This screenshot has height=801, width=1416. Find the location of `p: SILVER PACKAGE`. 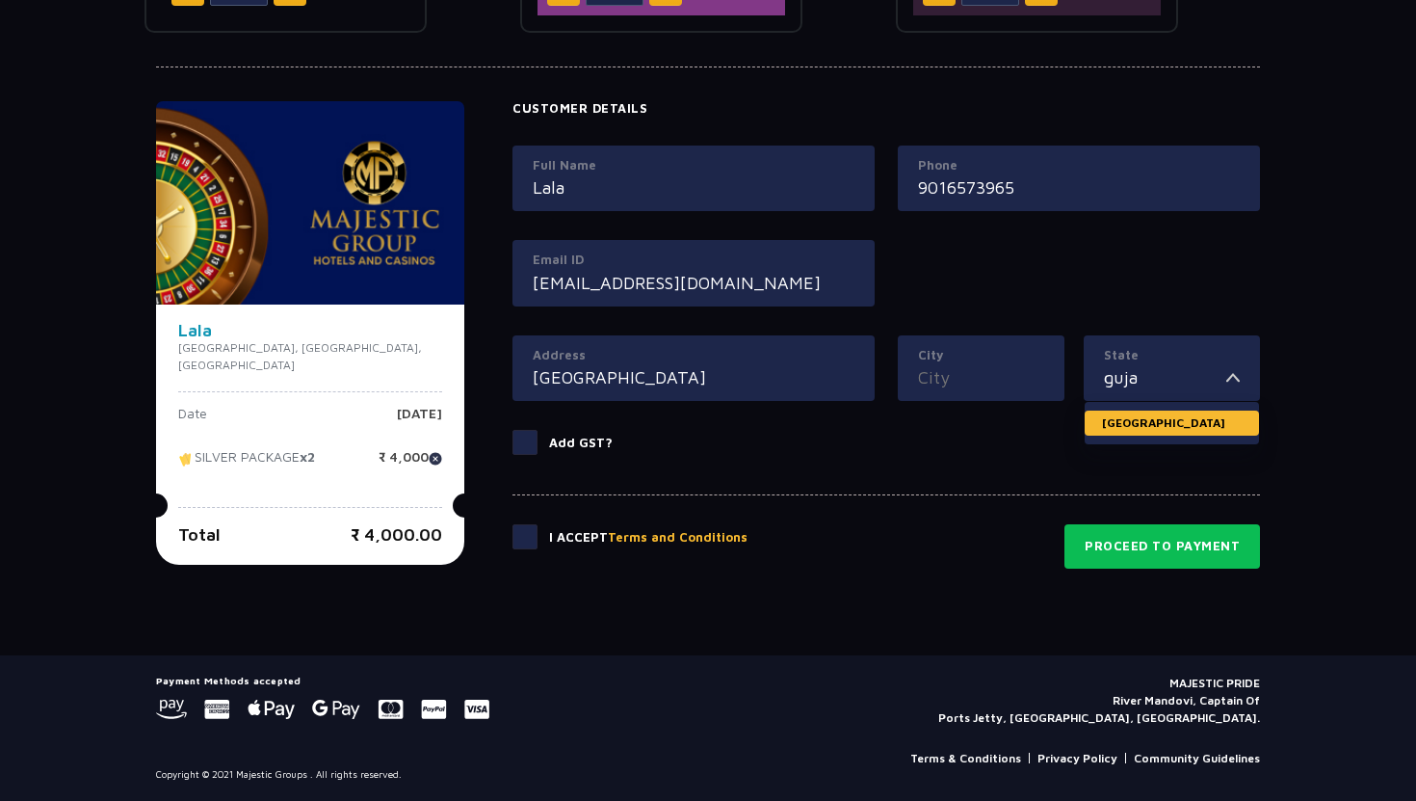

p: SILVER PACKAGE is located at coordinates (247, 464).